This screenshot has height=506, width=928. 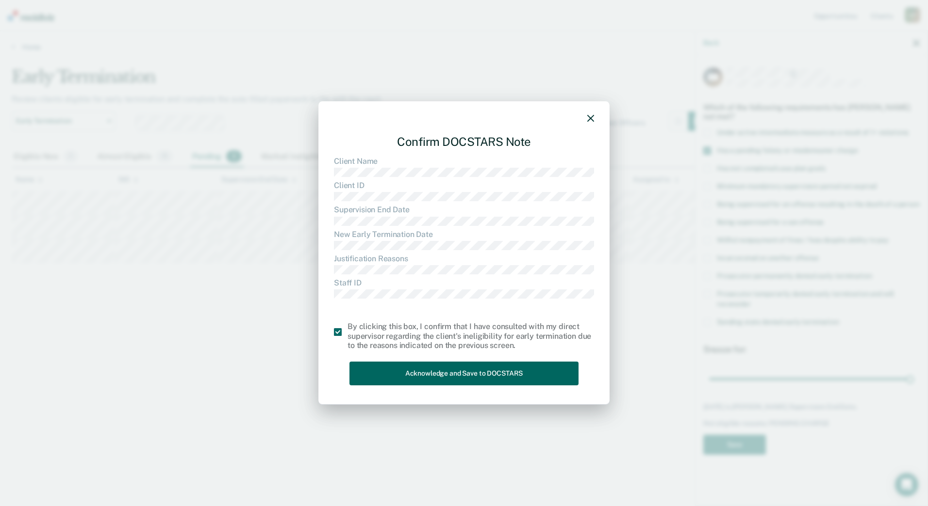 I want to click on dt: New Early Termination Date, so click(x=464, y=234).